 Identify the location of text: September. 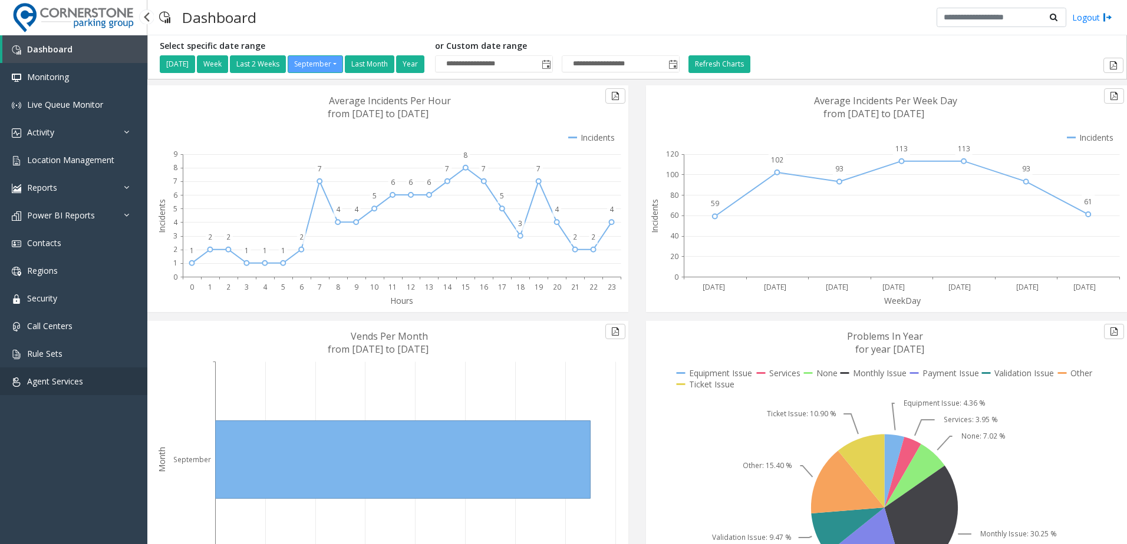
(192, 460).